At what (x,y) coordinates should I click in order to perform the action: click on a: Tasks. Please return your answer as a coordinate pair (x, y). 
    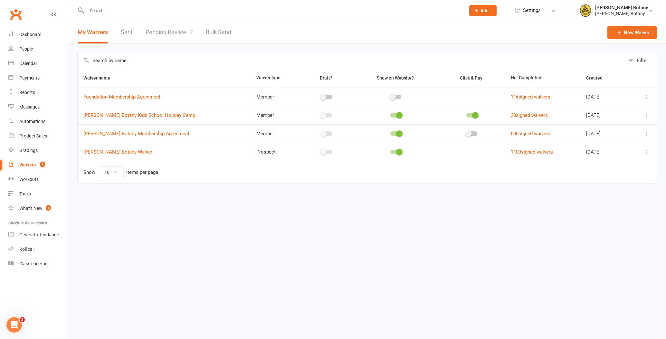
    Looking at the image, I should click on (38, 194).